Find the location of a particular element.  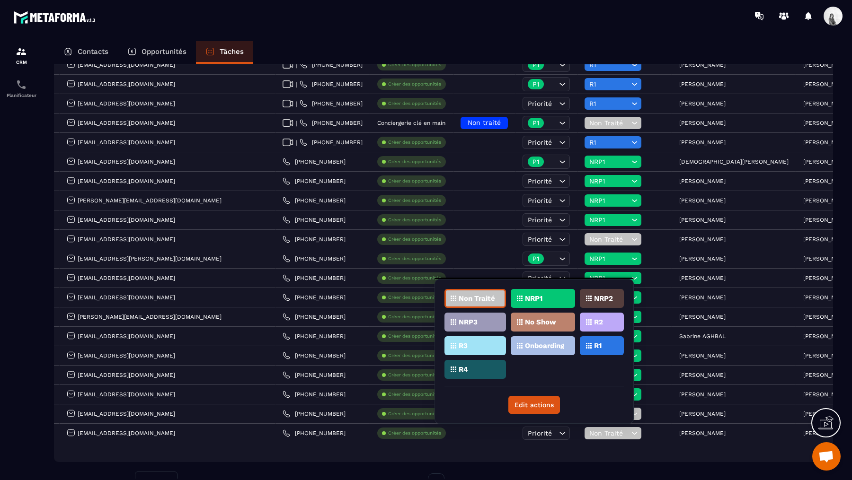

p: Contacts is located at coordinates (93, 52).